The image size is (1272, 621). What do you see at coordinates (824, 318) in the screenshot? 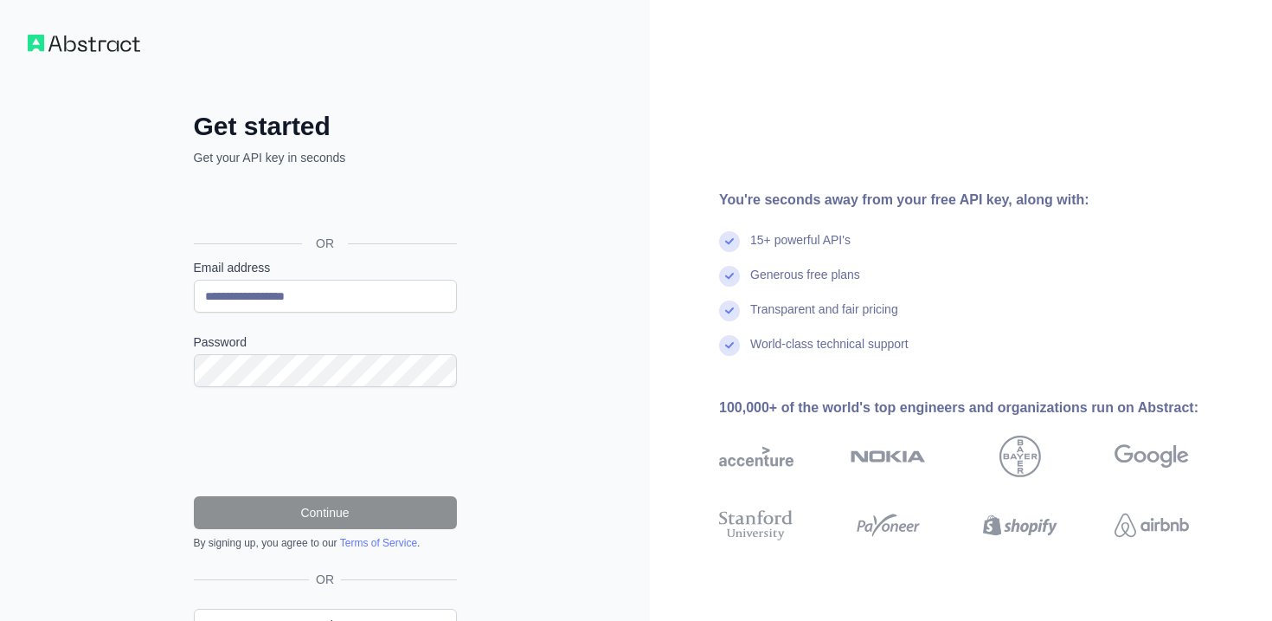
I see `div: Transparent and fair pricing` at bounding box center [824, 318].